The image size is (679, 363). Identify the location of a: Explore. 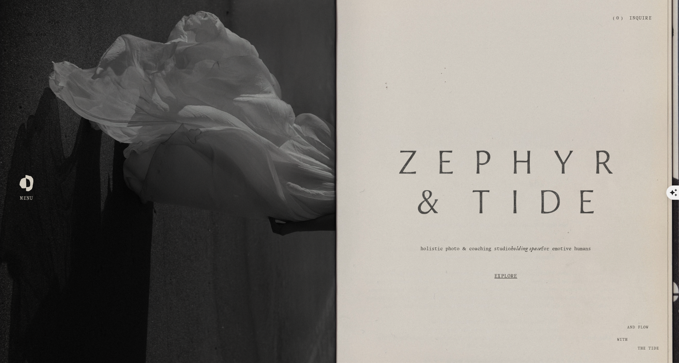
(506, 276).